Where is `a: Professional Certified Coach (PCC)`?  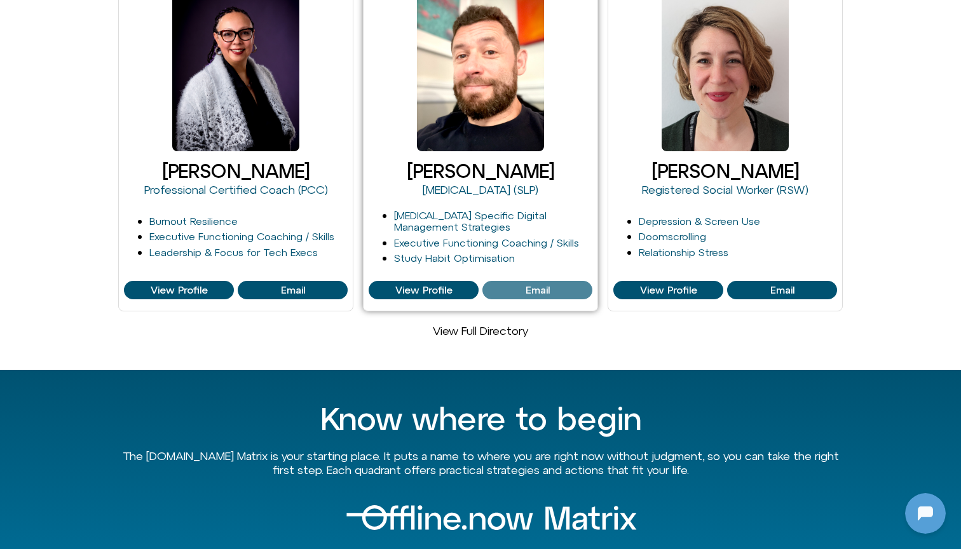 a: Professional Certified Coach (PCC) is located at coordinates (236, 189).